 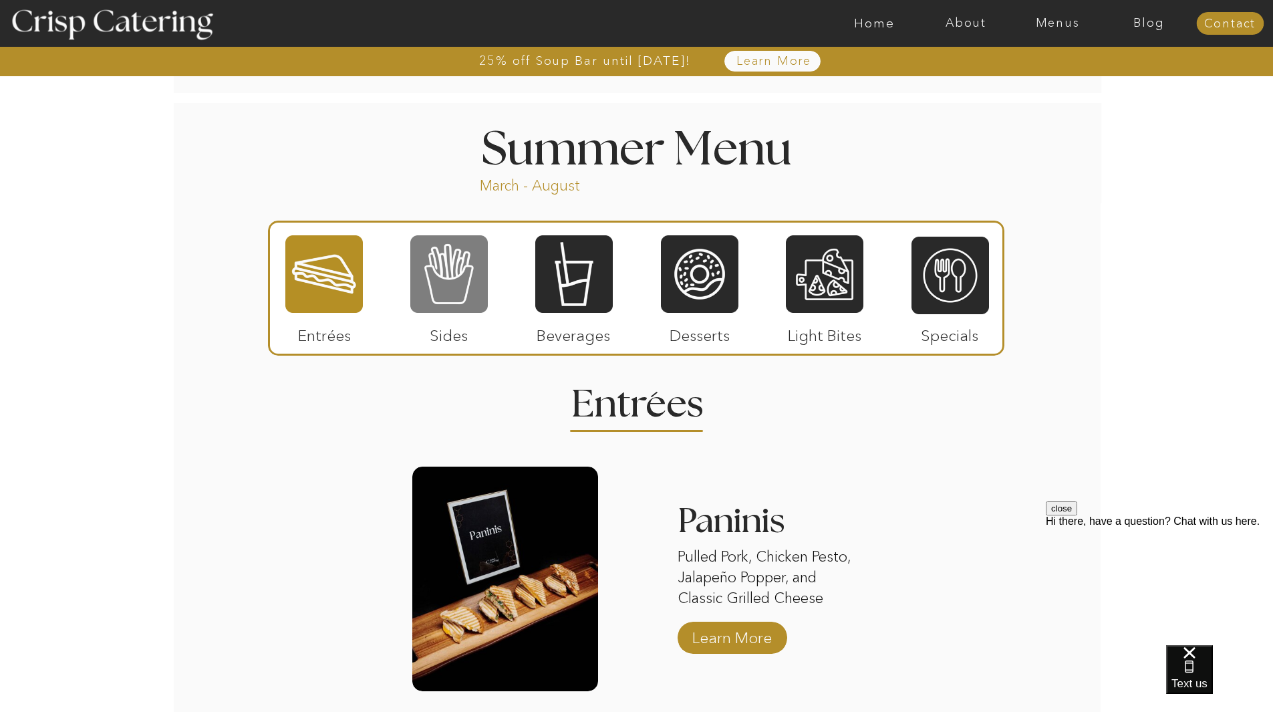 What do you see at coordinates (448, 332) in the screenshot?
I see `p: Sides` at bounding box center [448, 332].